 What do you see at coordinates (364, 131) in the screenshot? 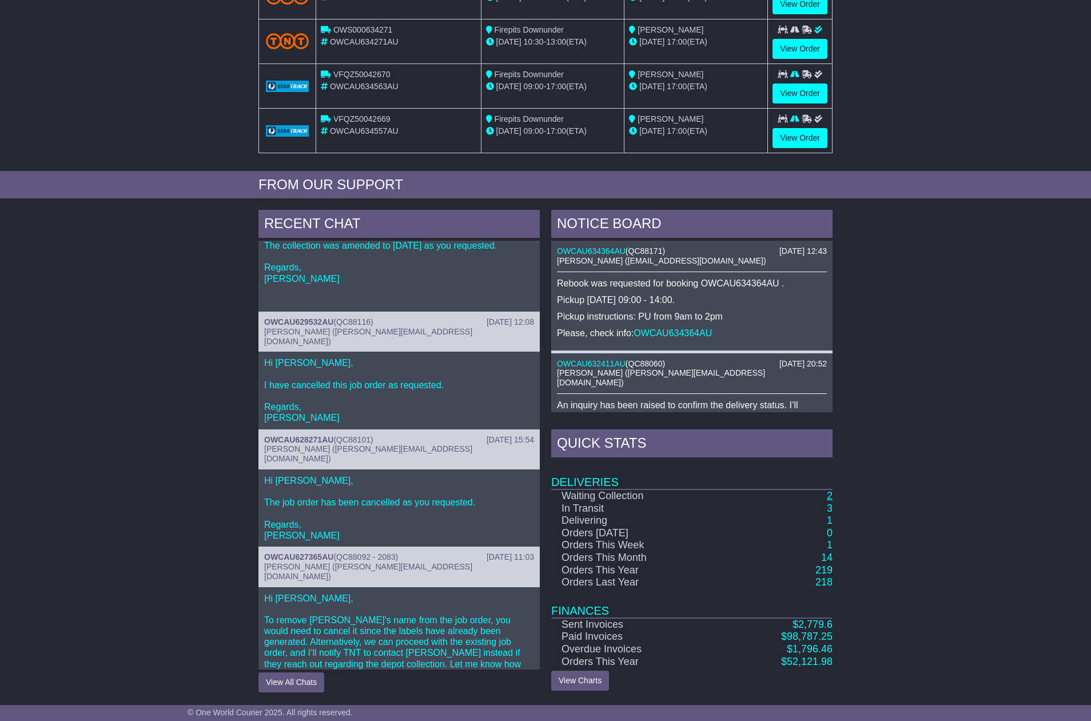
I see `span: OWCAU634557AU` at bounding box center [364, 131].